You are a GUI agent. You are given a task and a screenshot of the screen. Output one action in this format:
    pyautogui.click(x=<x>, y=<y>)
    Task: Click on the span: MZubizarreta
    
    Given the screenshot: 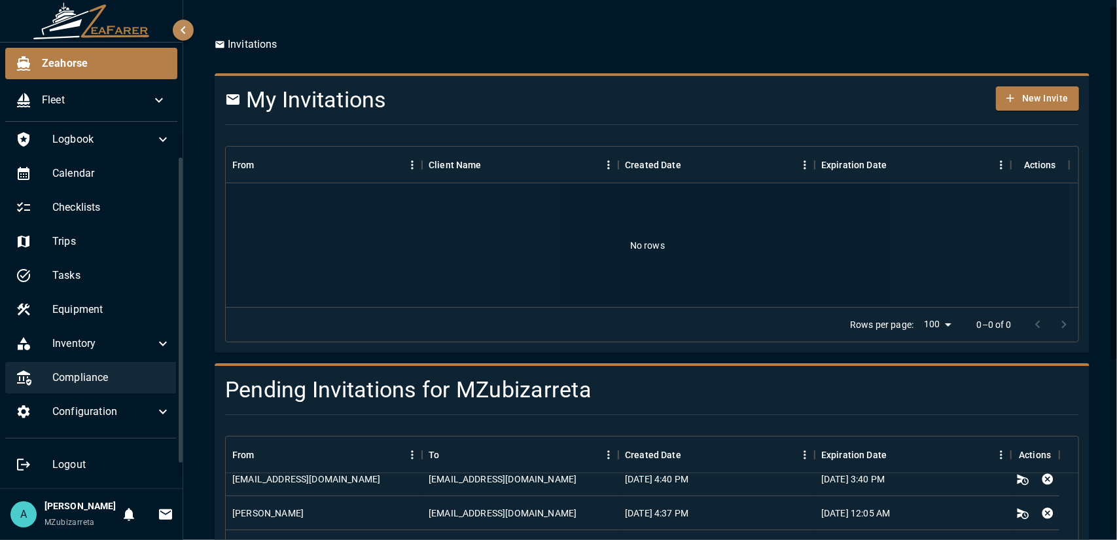 What is the action you would take?
    pyautogui.click(x=69, y=522)
    